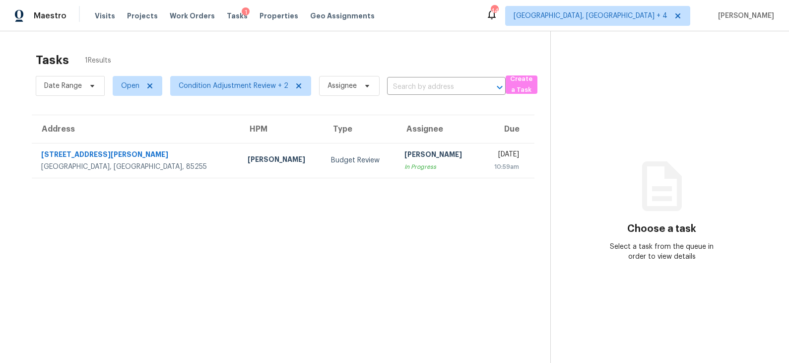 This screenshot has height=363, width=789. What do you see at coordinates (342, 16) in the screenshot?
I see `span: Geo Assignments` at bounding box center [342, 16].